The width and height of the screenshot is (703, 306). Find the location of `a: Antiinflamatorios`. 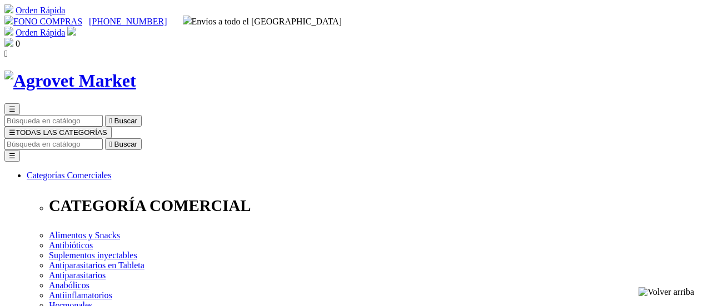

a: Antiinflamatorios is located at coordinates (81, 295).